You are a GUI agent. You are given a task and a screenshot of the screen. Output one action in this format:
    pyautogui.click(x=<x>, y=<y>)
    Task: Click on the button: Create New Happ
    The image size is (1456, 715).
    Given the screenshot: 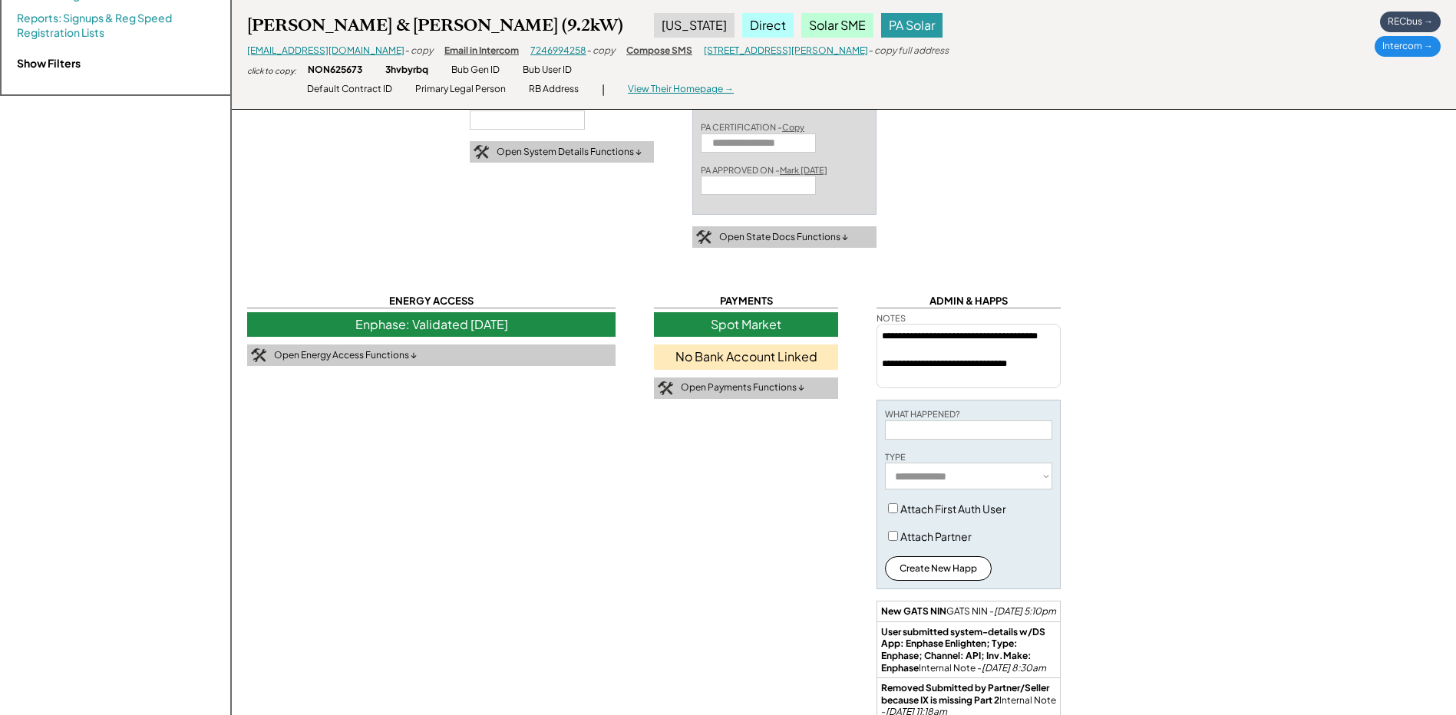 What is the action you would take?
    pyautogui.click(x=938, y=569)
    